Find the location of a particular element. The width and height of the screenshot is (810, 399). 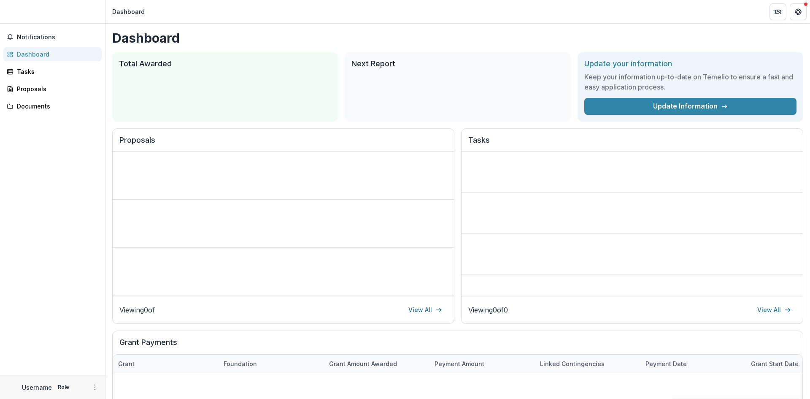

nav: breadcrumb is located at coordinates (128, 11).